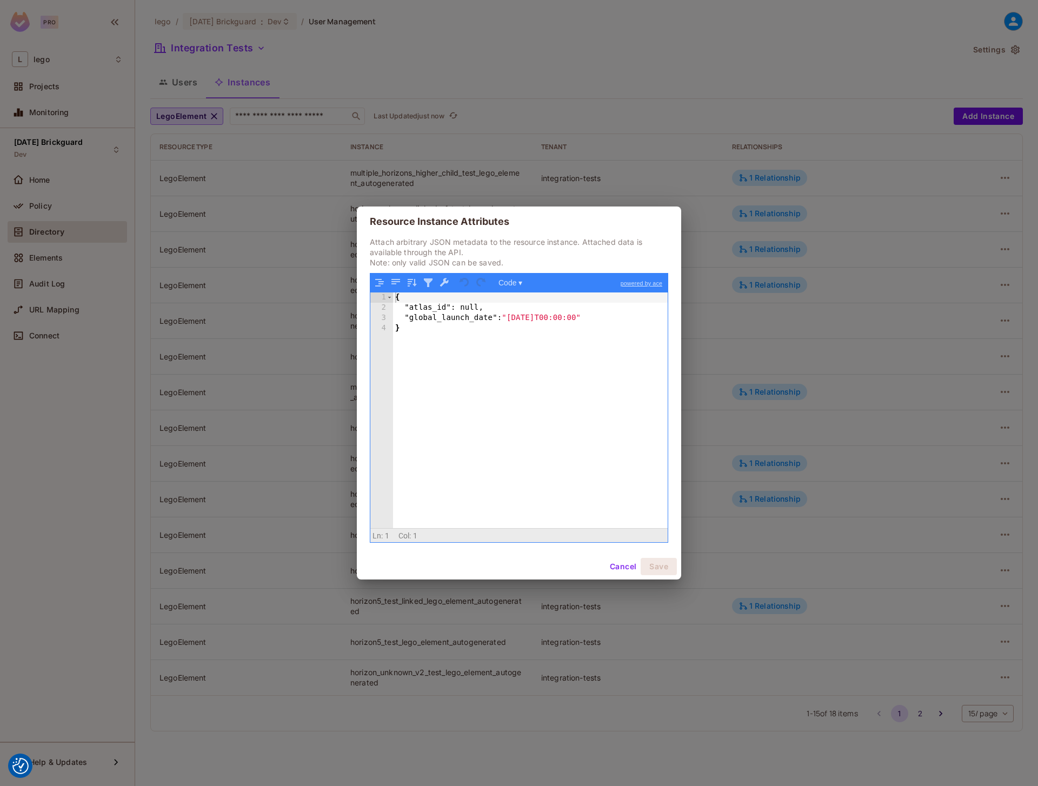  Describe the element at coordinates (641, 283) in the screenshot. I see `a: powered by ace` at that location.